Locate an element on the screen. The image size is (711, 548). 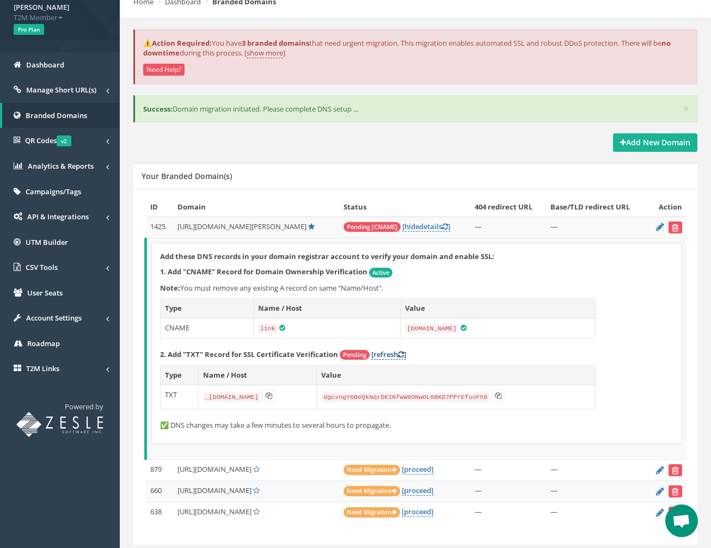
button: Need Help? is located at coordinates (164, 70).